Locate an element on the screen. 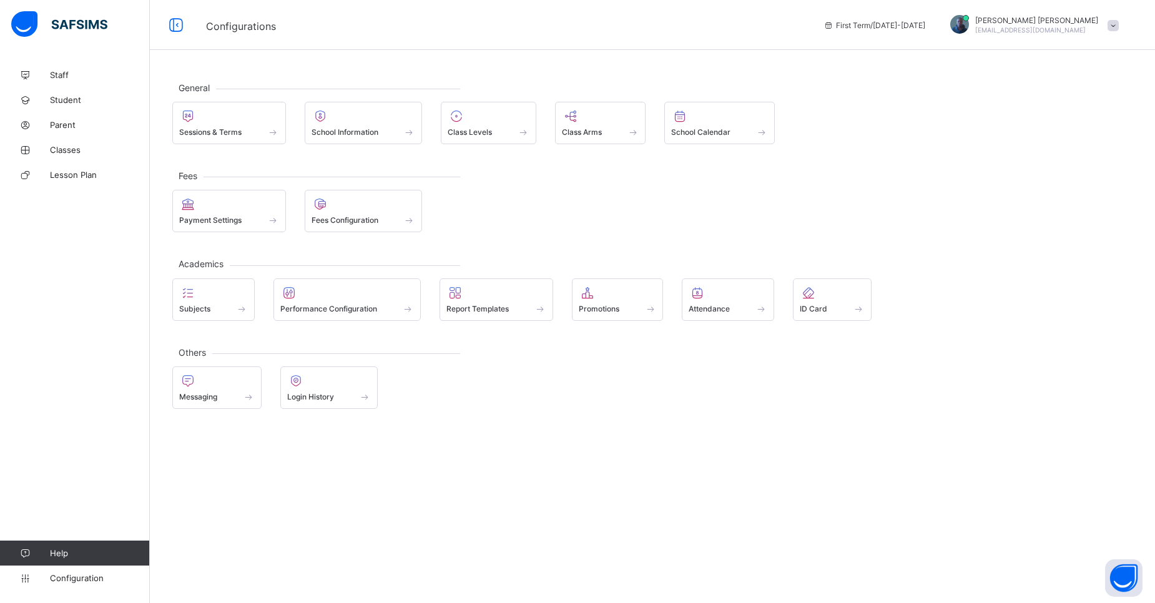  span: Help is located at coordinates (99, 553).